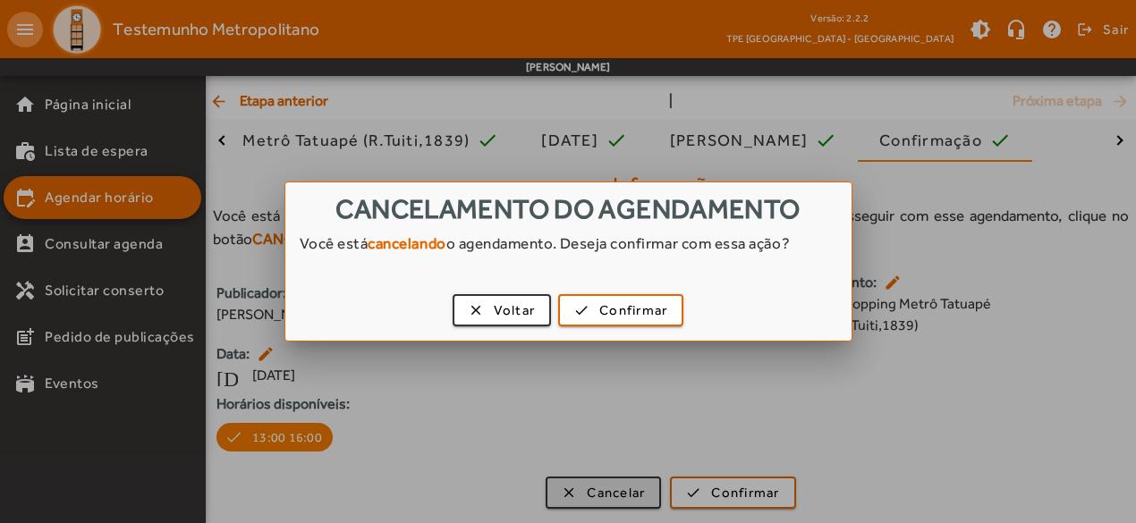 This screenshot has height=523, width=1136. I want to click on button: Voltar, so click(502, 310).